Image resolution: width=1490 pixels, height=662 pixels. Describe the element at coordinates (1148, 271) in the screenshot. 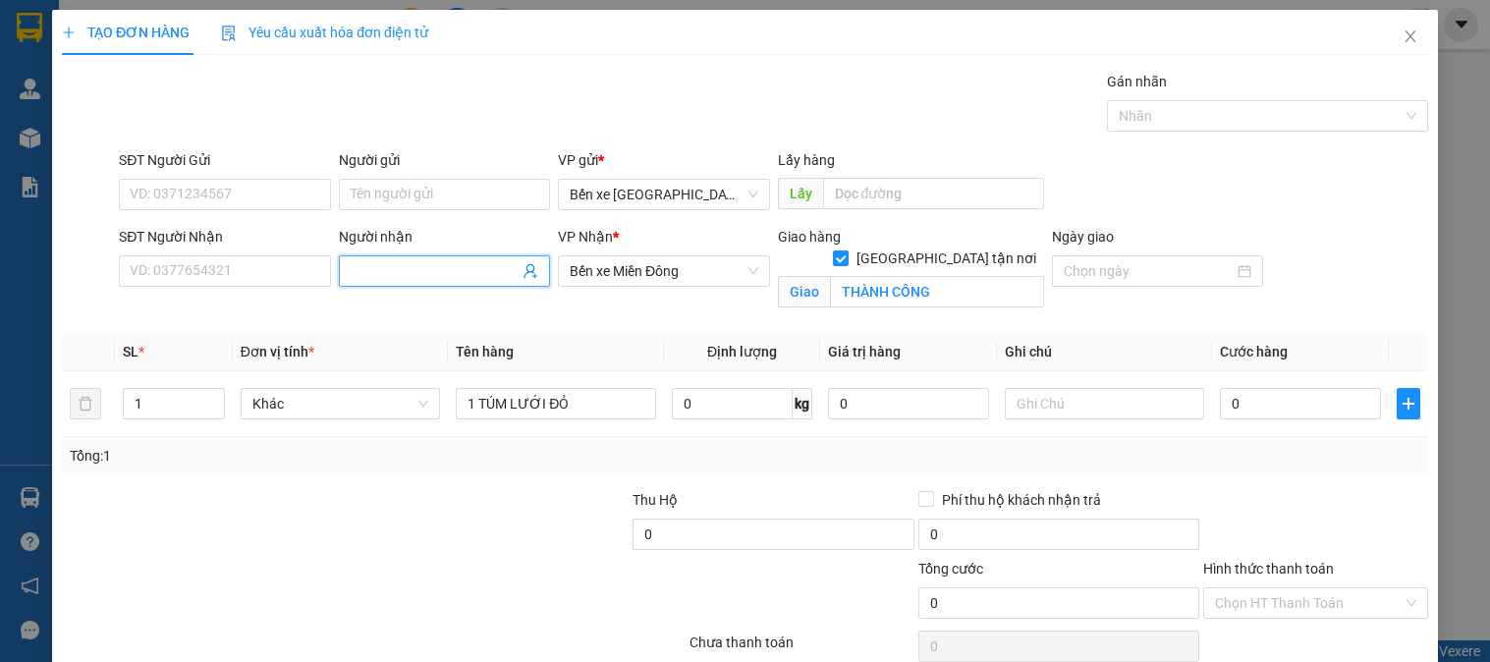

I see `input: Ngày giao` at that location.